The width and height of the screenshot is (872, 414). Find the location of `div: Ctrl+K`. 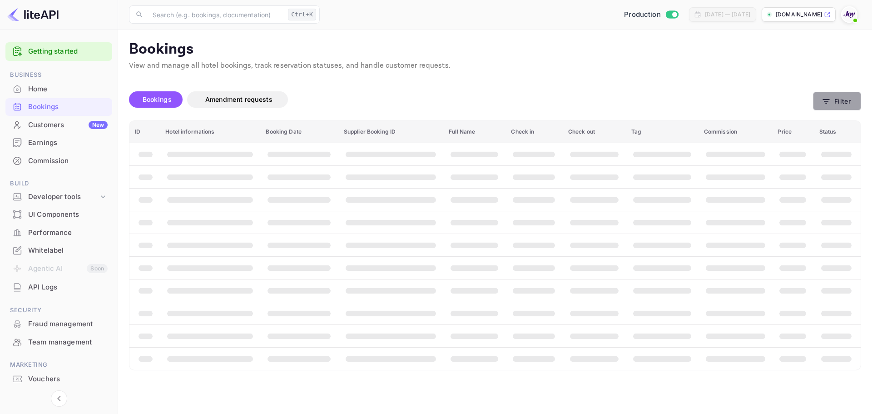

div: Ctrl+K is located at coordinates (302, 15).